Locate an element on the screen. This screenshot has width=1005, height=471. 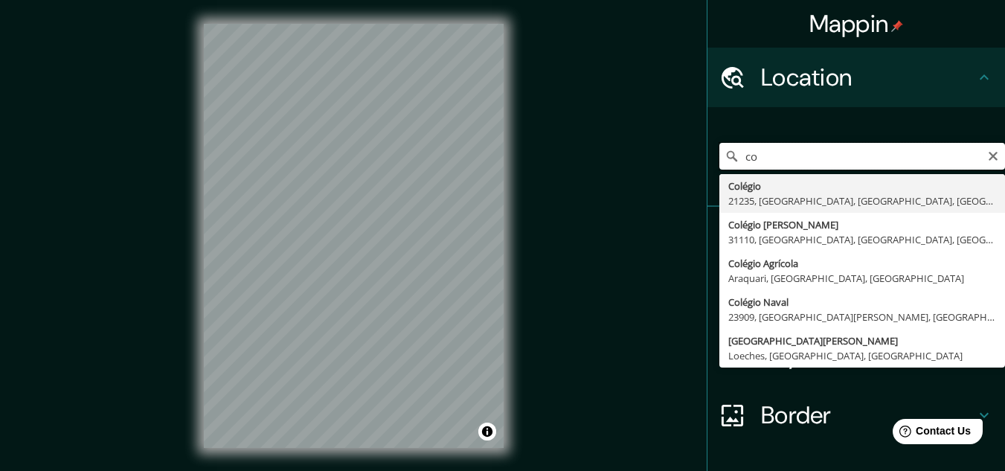
div: Location is located at coordinates (856, 77).